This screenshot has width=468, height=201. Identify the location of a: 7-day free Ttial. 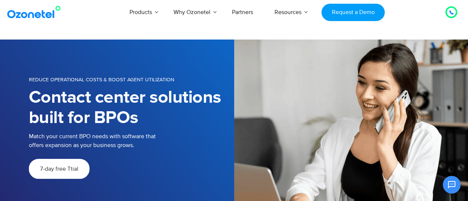
(59, 169).